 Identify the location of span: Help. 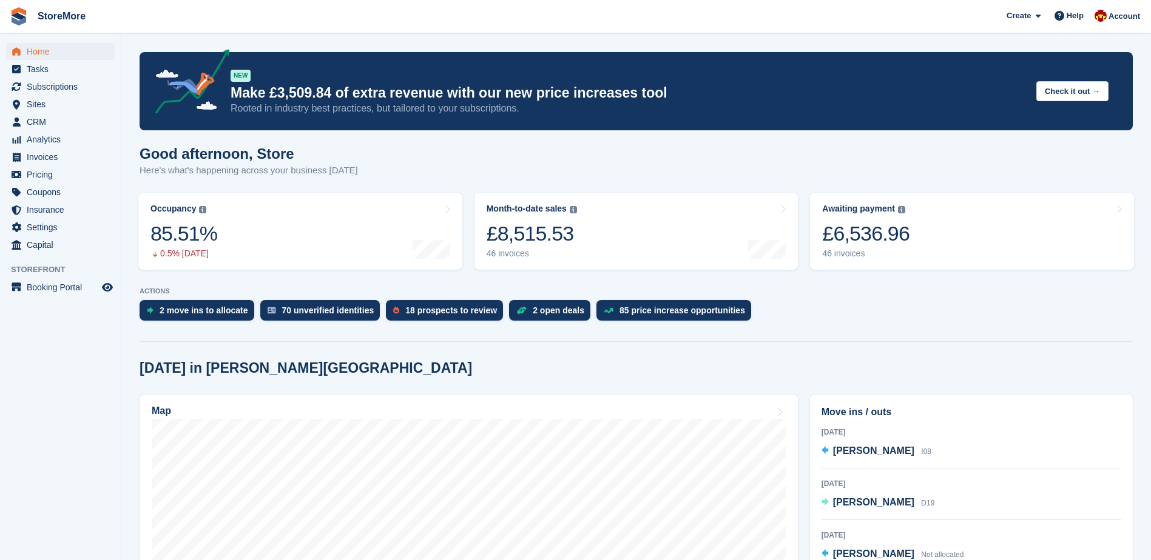
(1075, 16).